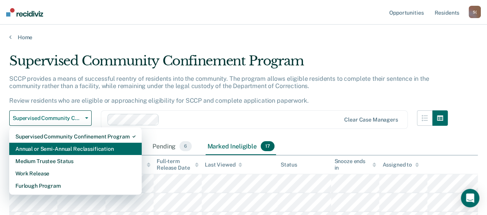 The image size is (487, 215). What do you see at coordinates (186, 146) in the screenshot?
I see `span: 6` at bounding box center [186, 146].